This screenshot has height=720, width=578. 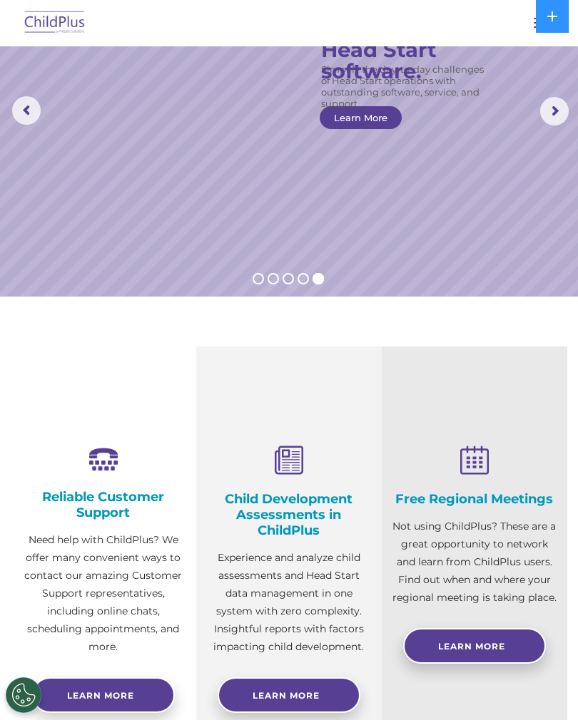 What do you see at coordinates (411, 50) in the screenshot?
I see `rs-layer: The ORIGINAL Head Start software.` at bounding box center [411, 50].